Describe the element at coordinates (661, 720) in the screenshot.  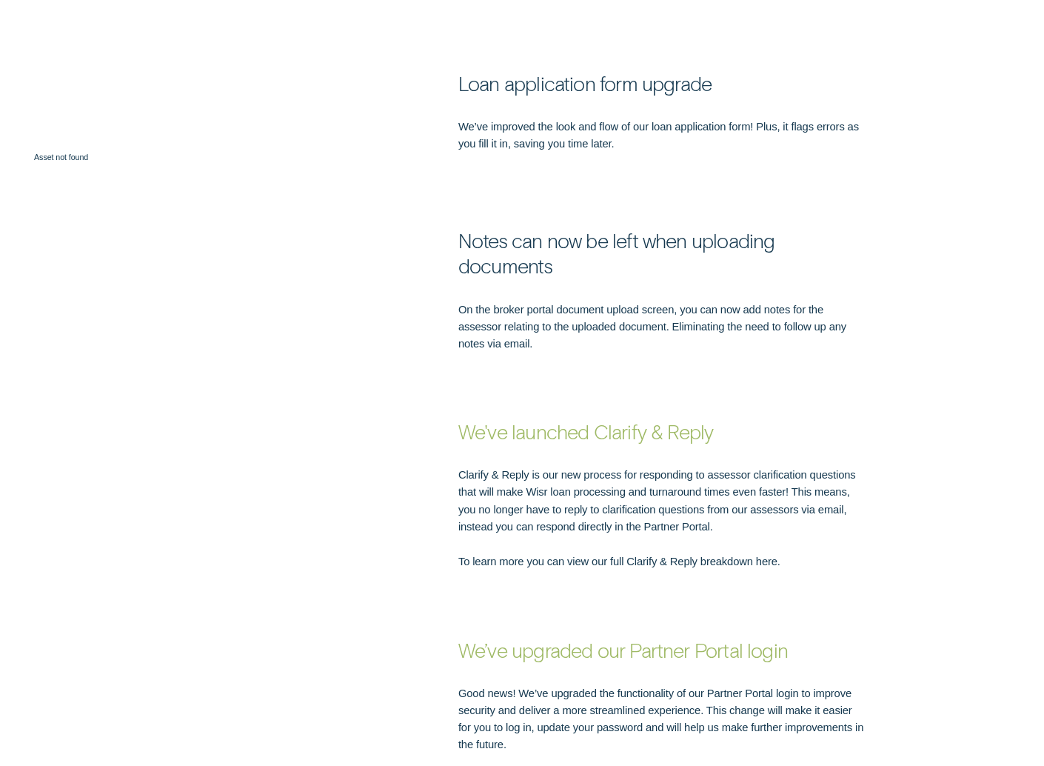
I see `p: Good news! We’ve upgraded the functionality of our Partner Portal login to improve security and d...` at that location.